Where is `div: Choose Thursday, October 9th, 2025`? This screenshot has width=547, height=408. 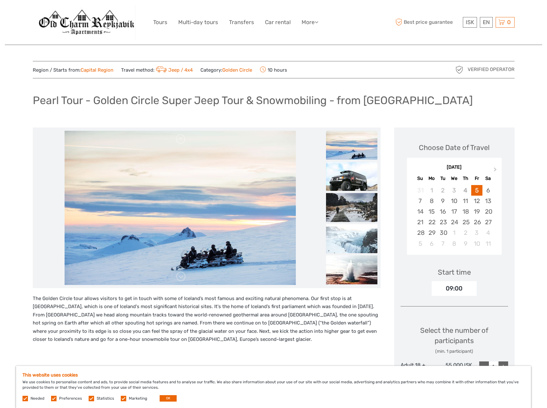 div: Choose Thursday, October 9th, 2025 is located at coordinates (466, 244).